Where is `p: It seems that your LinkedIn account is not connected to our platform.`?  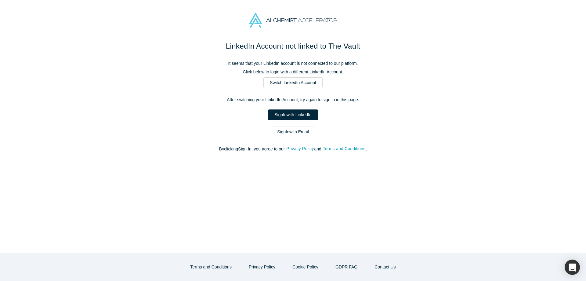
p: It seems that your LinkedIn account is not connected to our platform. is located at coordinates (293, 63).